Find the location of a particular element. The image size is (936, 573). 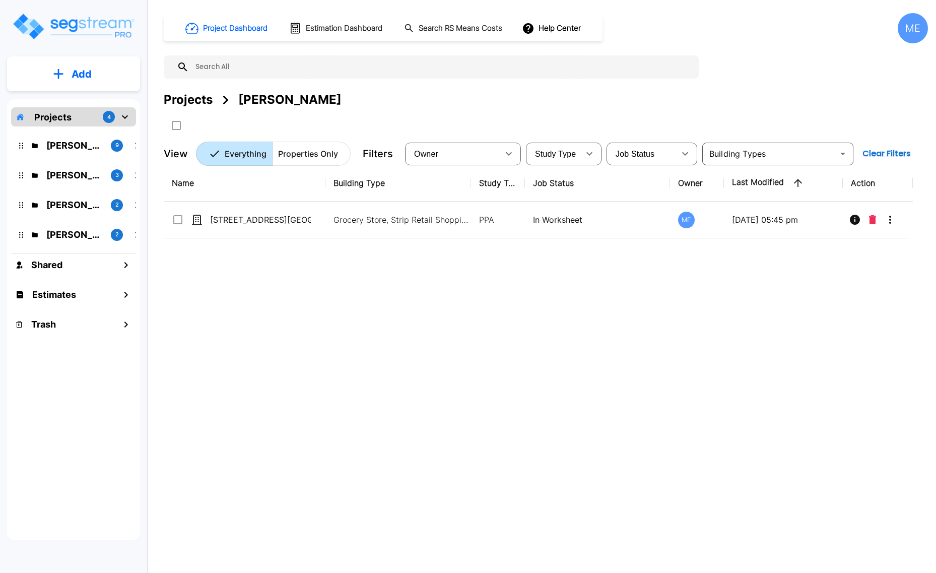

p: Filters is located at coordinates (378, 154).